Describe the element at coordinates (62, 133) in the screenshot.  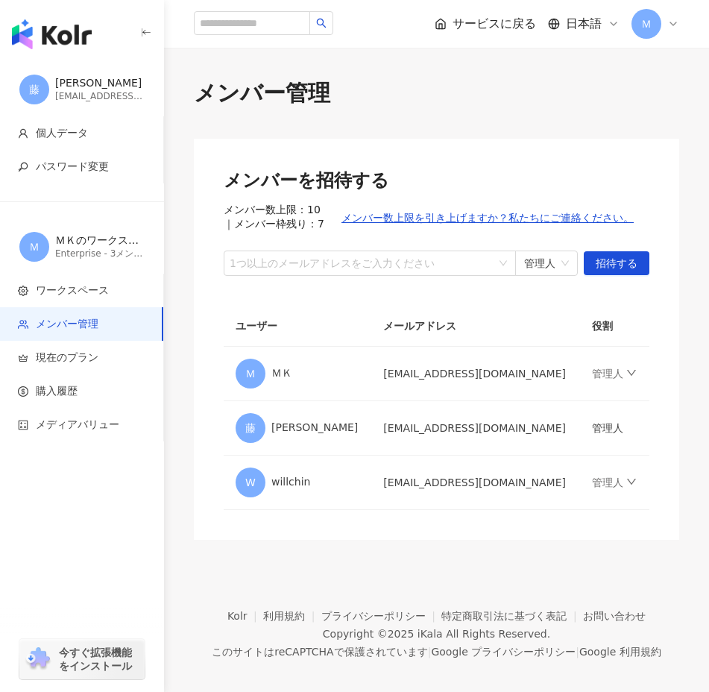
I see `span: 個人データ` at that location.